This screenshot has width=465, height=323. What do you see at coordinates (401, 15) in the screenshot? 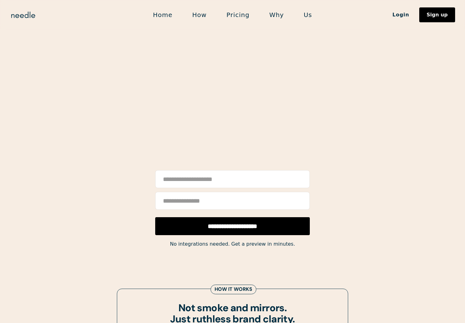
I see `a: Login` at bounding box center [401, 15].